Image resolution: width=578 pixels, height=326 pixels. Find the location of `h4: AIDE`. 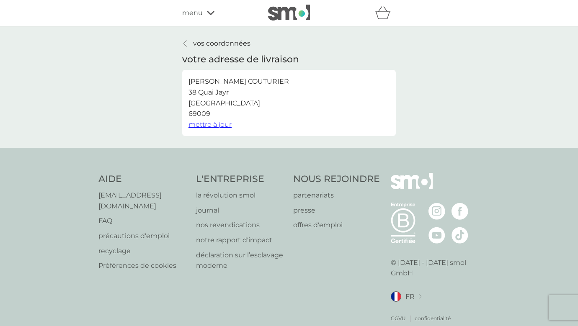

h4: AIDE is located at coordinates (143, 179).